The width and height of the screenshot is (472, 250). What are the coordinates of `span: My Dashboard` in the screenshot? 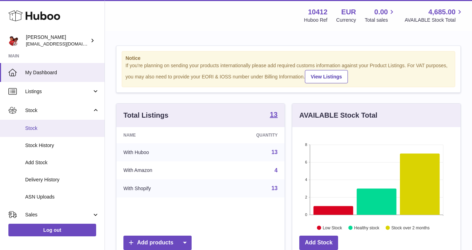 It's located at (62, 72).